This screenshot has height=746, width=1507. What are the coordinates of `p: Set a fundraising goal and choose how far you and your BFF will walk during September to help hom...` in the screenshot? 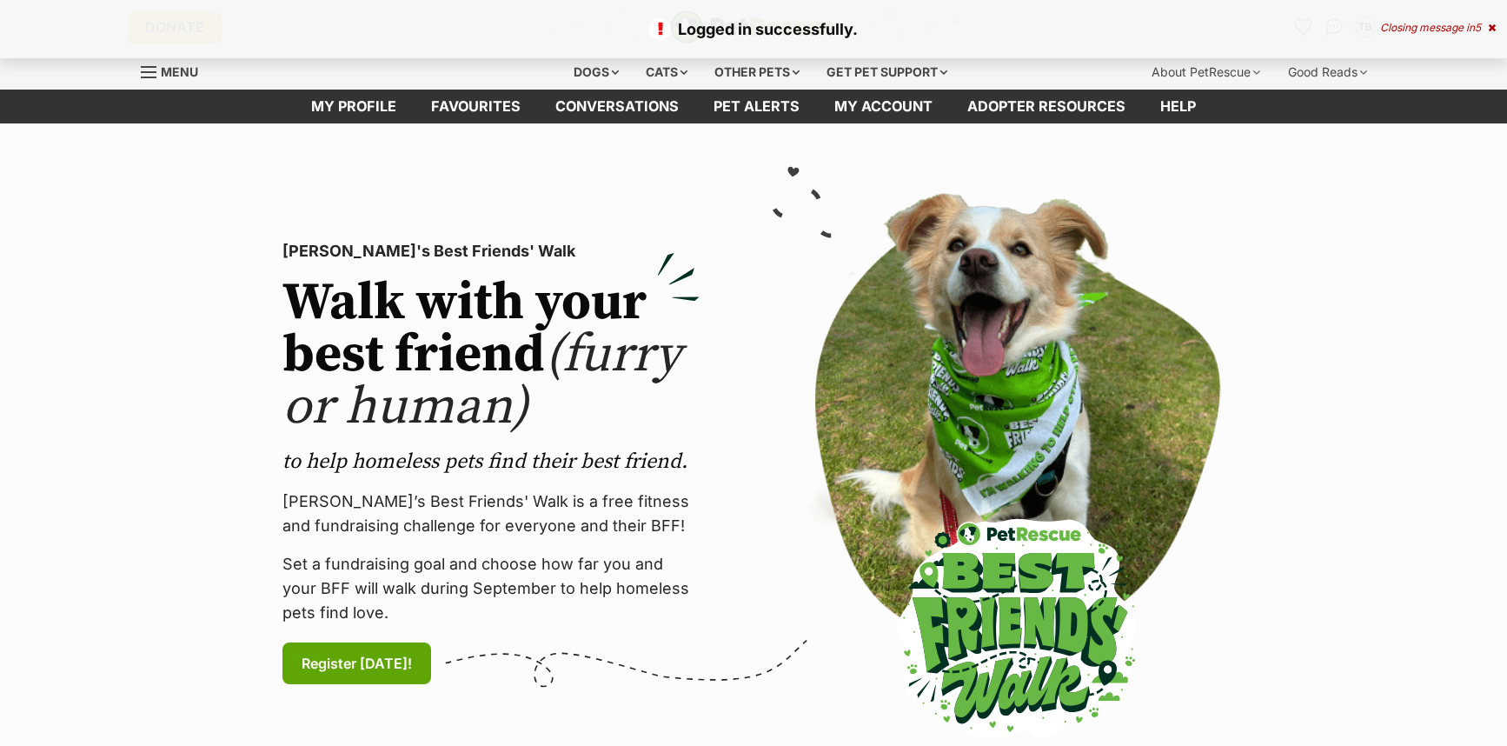 It's located at (491, 589).